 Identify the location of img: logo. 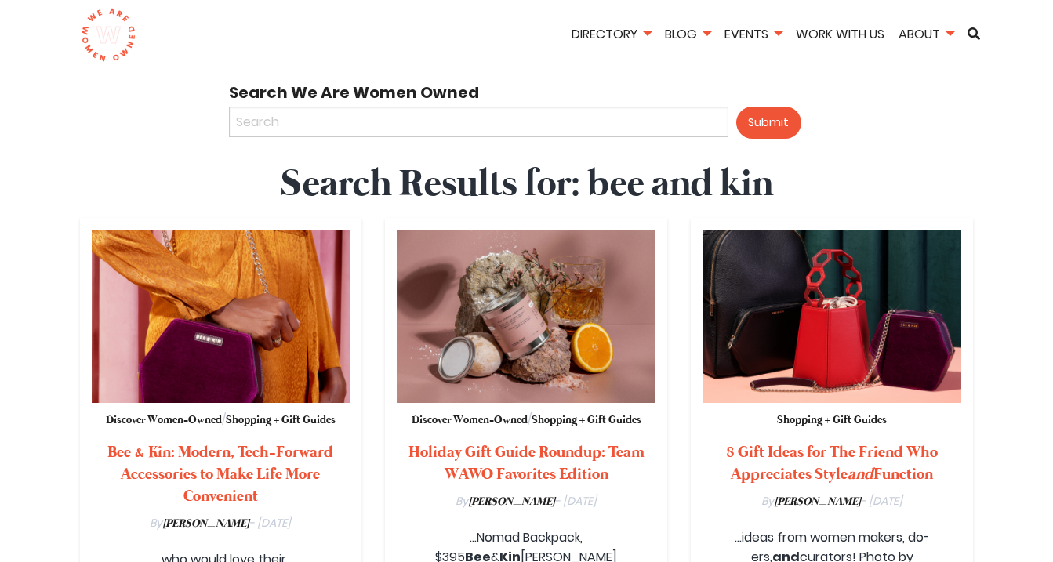
(108, 35).